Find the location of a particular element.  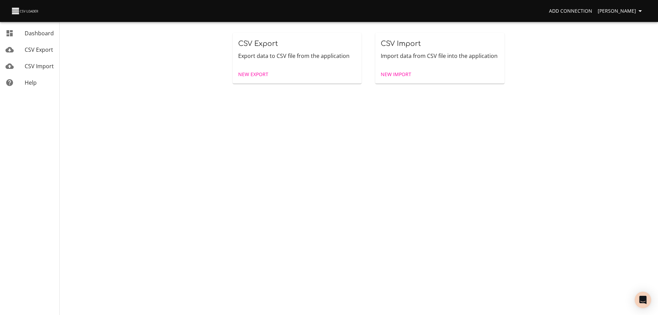

span: New Import is located at coordinates (396, 74).